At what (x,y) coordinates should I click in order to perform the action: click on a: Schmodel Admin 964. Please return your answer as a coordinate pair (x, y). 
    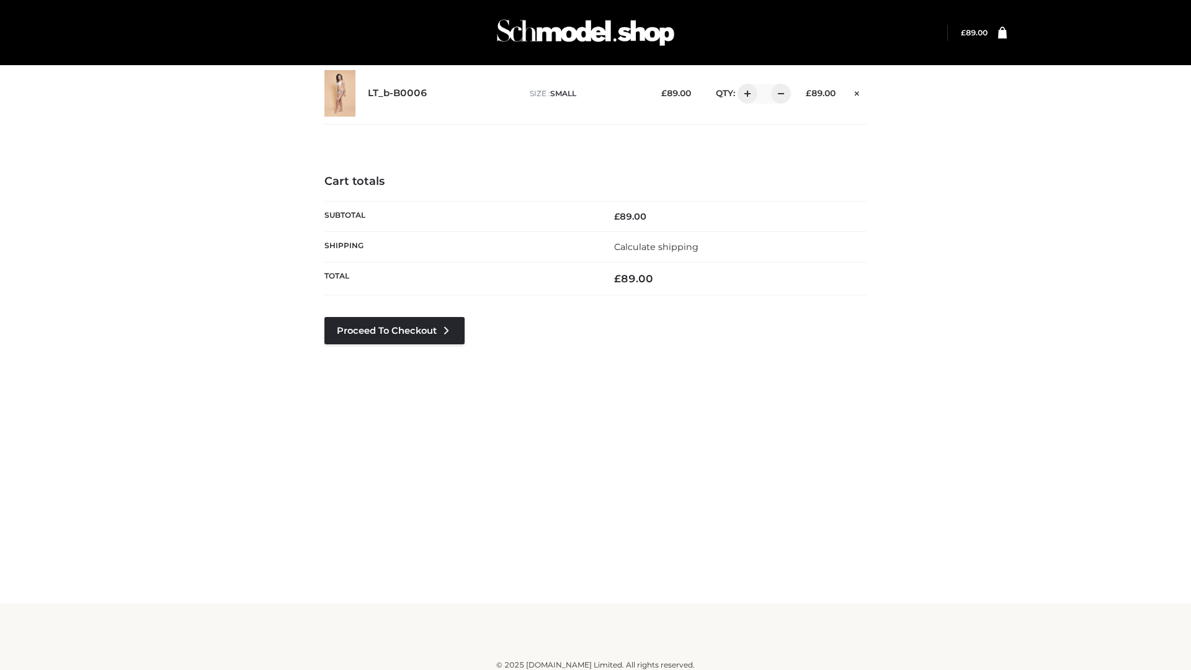
    Looking at the image, I should click on (586, 32).